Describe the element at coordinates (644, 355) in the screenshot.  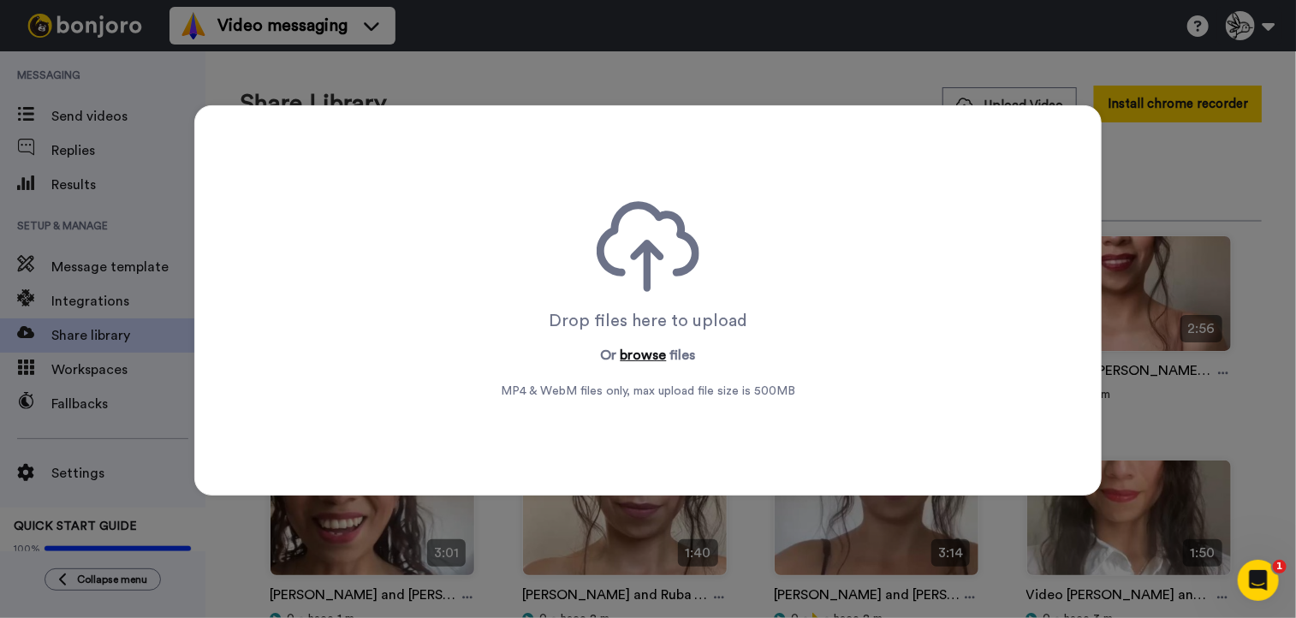
I see `button: browse` at that location.